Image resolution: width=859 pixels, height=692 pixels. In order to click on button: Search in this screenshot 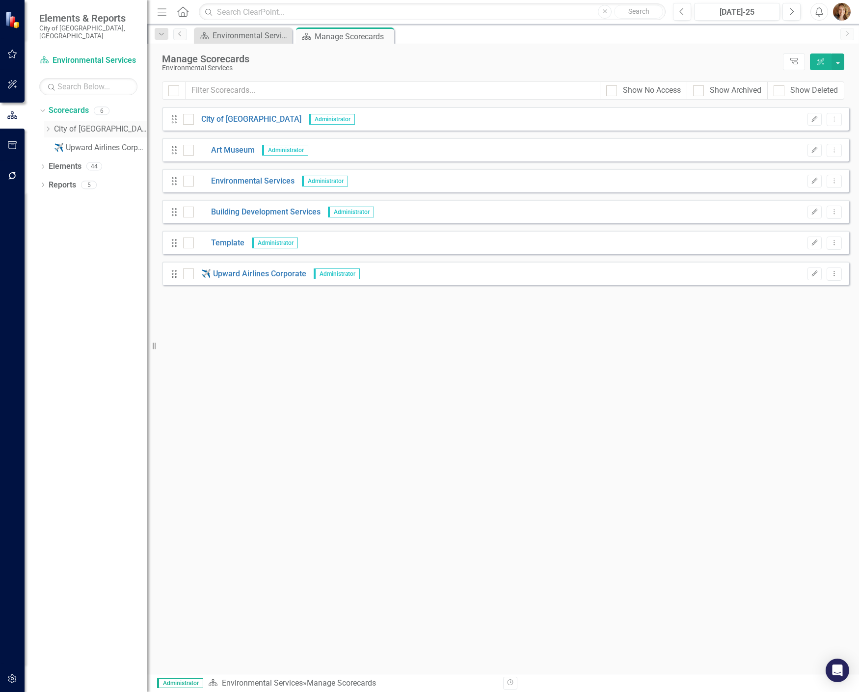, I will do `click(639, 12)`.